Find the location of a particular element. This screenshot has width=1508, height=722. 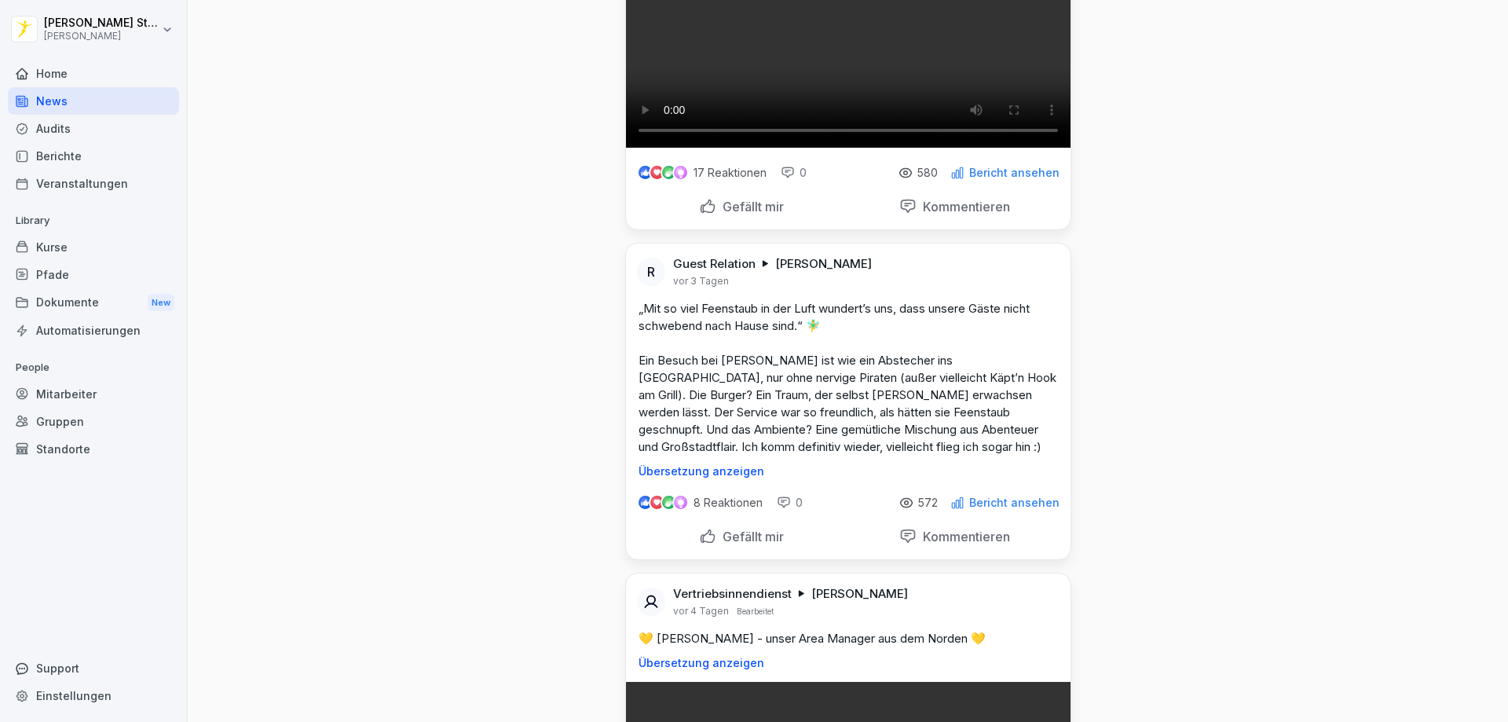

div: Support is located at coordinates (93, 668).